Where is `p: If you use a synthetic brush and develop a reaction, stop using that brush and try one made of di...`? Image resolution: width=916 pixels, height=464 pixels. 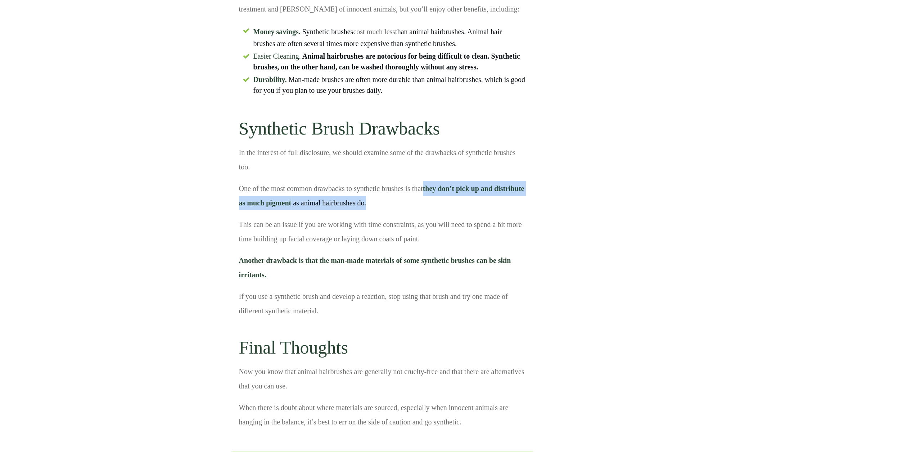 p: If you use a synthetic brush and develop a reaction, stop using that brush and try one made of di... is located at coordinates (382, 307).